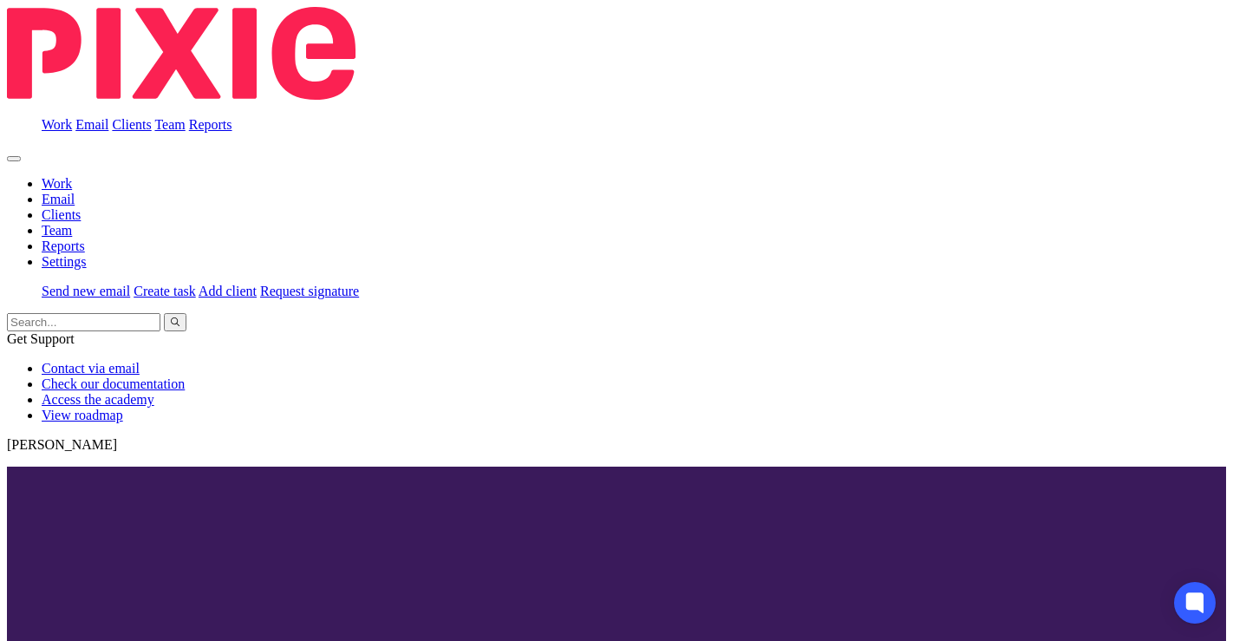  Describe the element at coordinates (82, 414) in the screenshot. I see `a: View roadmap` at that location.